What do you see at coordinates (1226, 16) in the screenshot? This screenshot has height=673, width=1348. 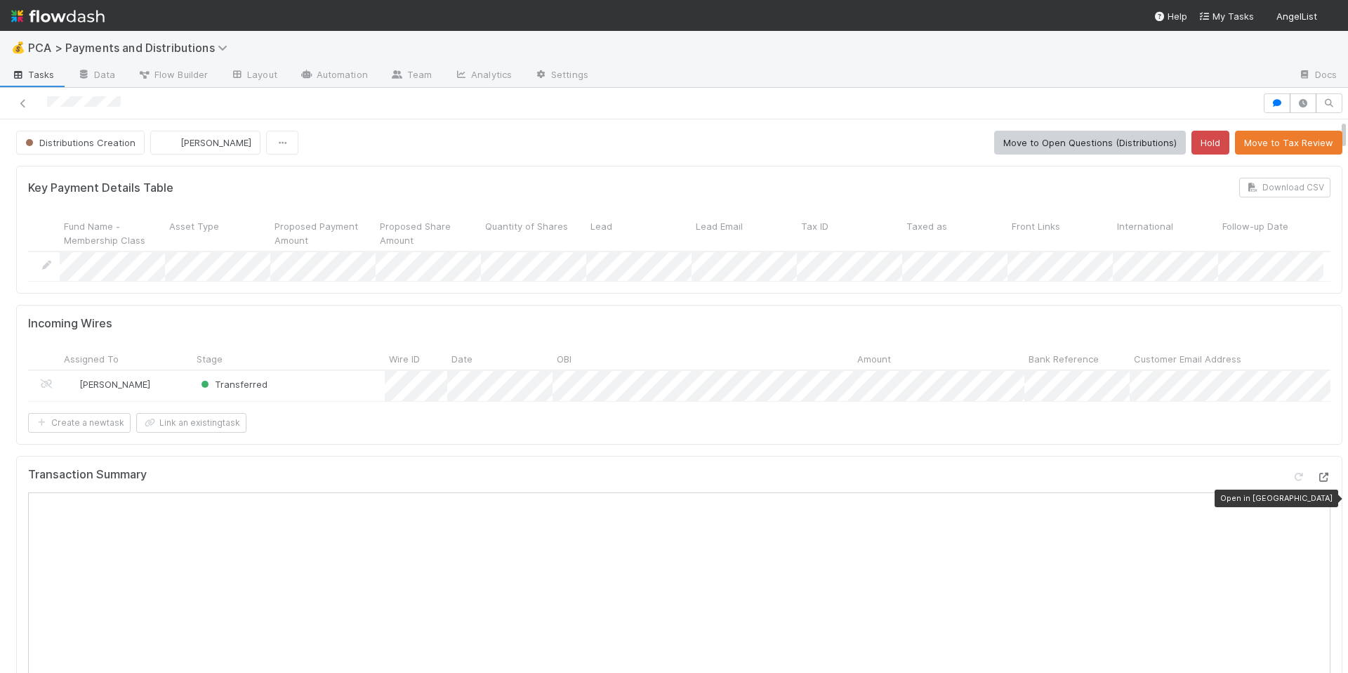 I see `a: My Tasks` at bounding box center [1226, 16].